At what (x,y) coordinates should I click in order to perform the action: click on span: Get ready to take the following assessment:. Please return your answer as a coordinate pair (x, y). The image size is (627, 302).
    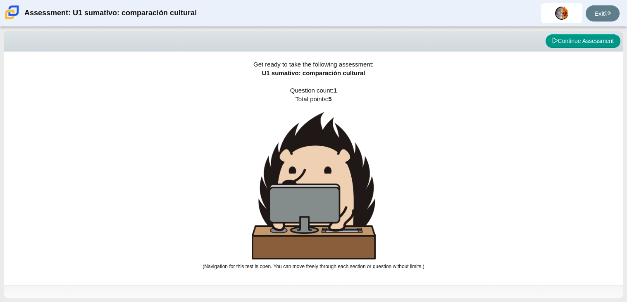
    Looking at the image, I should click on (313, 64).